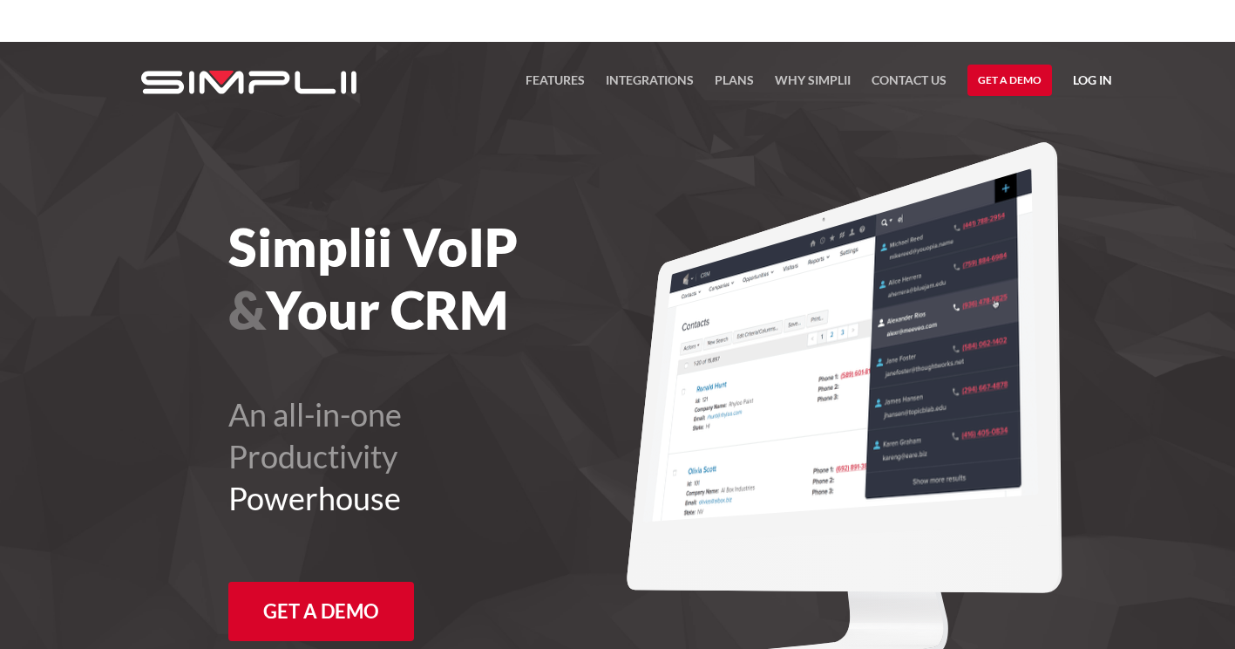  What do you see at coordinates (734, 85) in the screenshot?
I see `a: Plans` at bounding box center [734, 85].